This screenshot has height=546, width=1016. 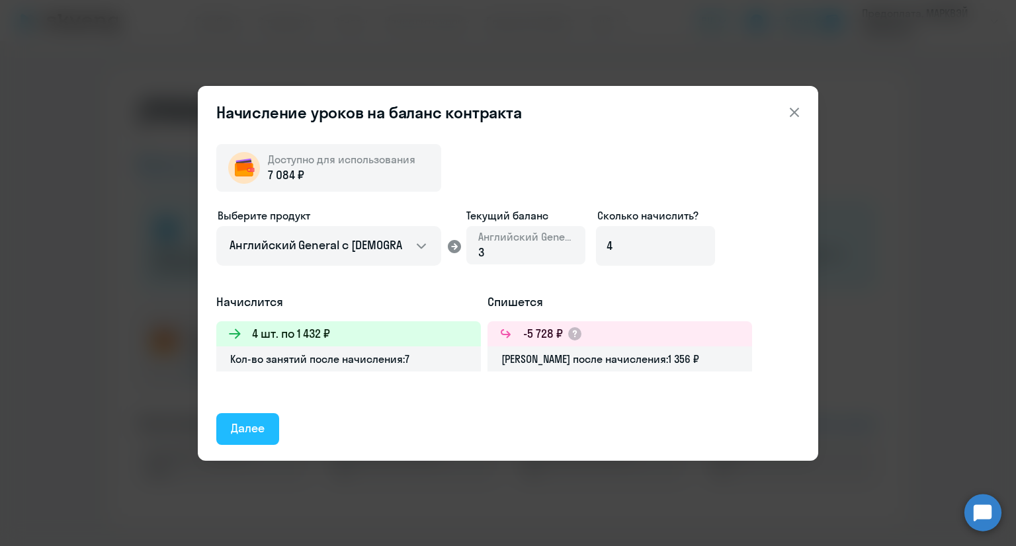 What do you see at coordinates (648, 216) in the screenshot?
I see `span: Сколько начислить?` at bounding box center [648, 216].